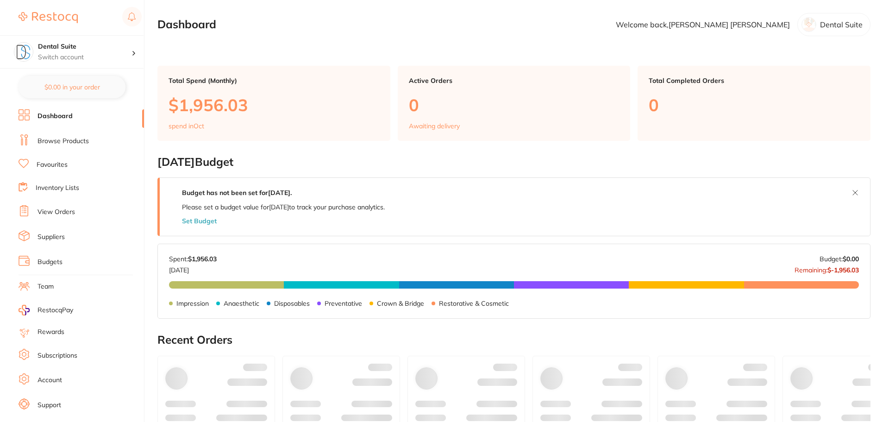 The height and width of the screenshot is (422, 889). Describe the element at coordinates (46, 310) in the screenshot. I see `a: RestocqPay` at that location.